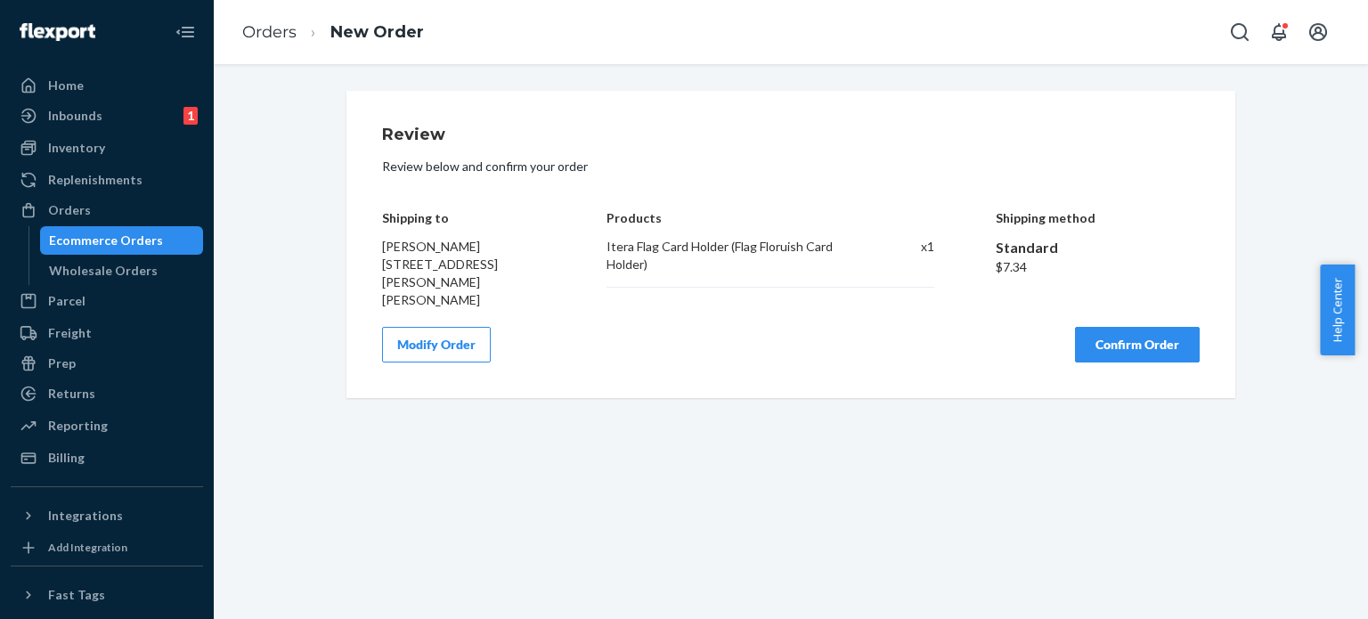 This screenshot has height=619, width=1368. I want to click on button: Modify Order, so click(437, 345).